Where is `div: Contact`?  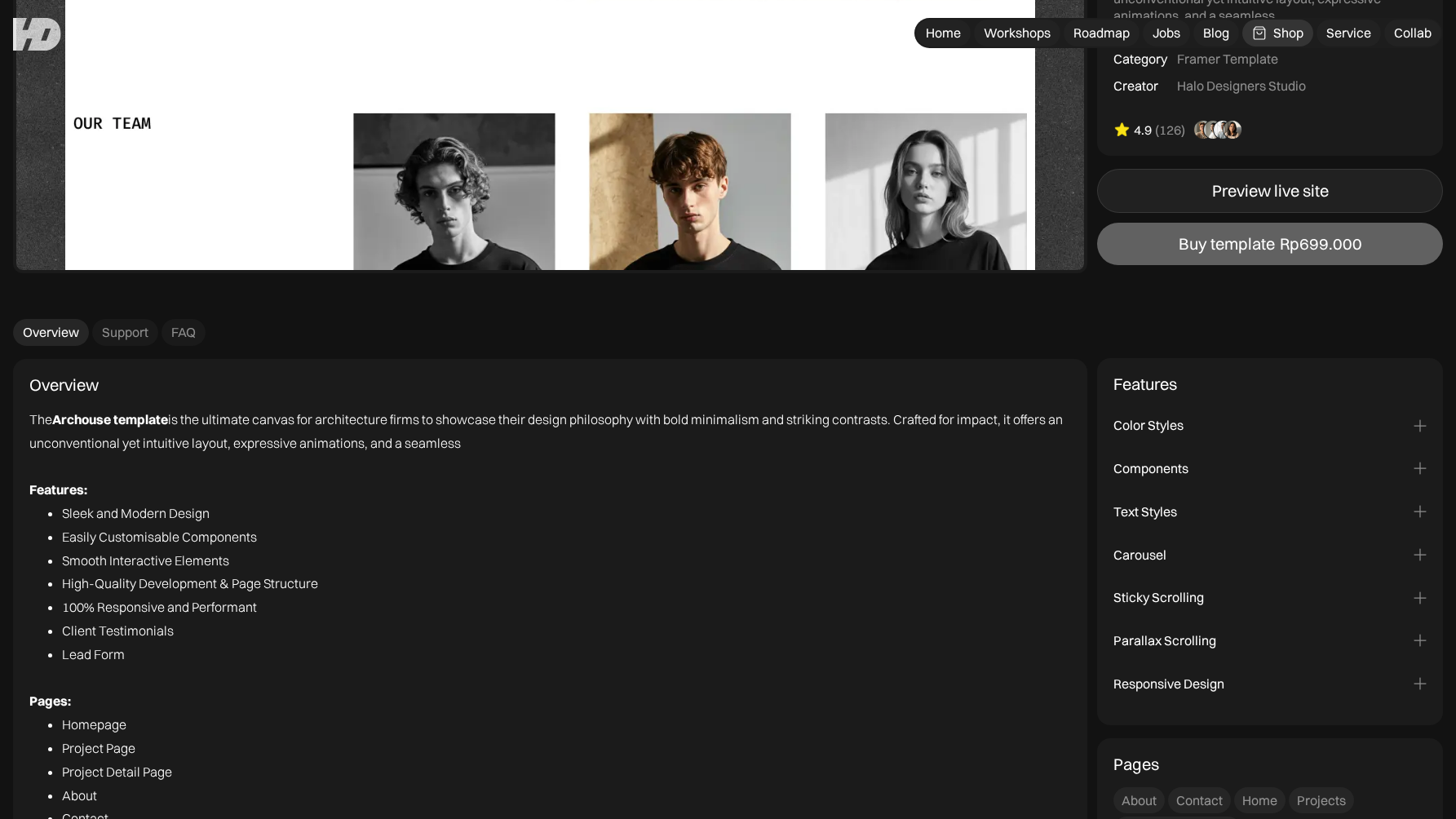 div: Contact is located at coordinates (1199, 800).